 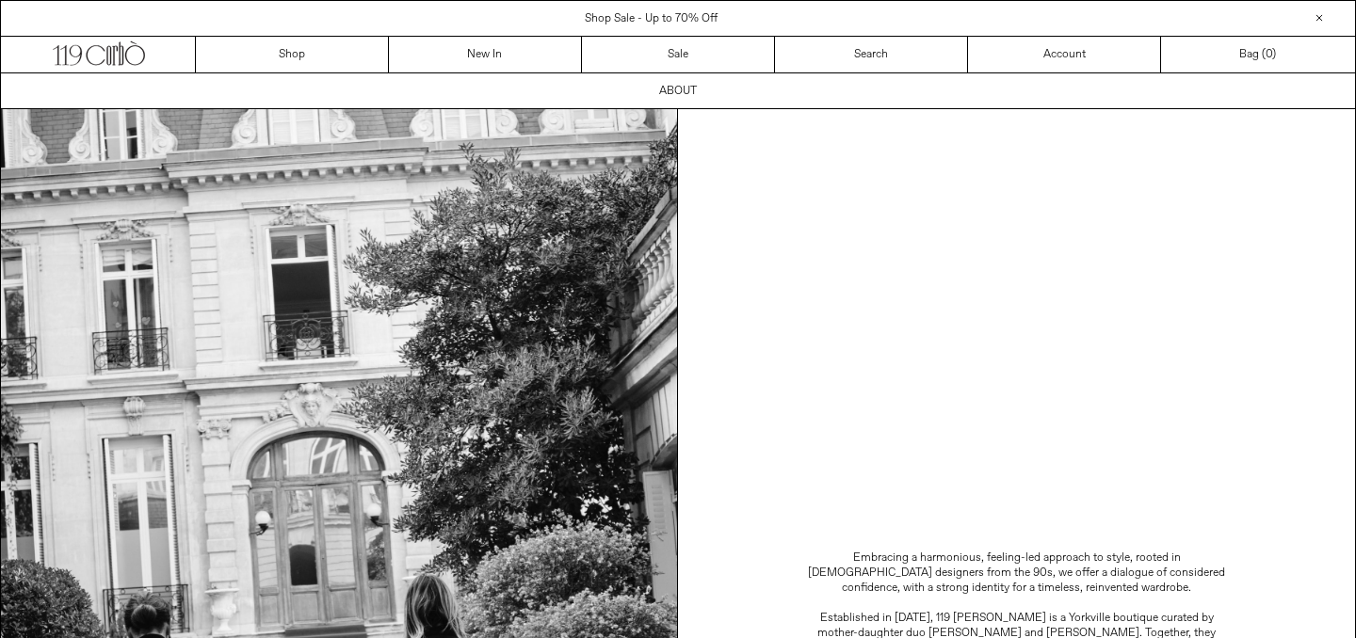 What do you see at coordinates (292, 55) in the screenshot?
I see `a: Shop` at bounding box center [292, 55].